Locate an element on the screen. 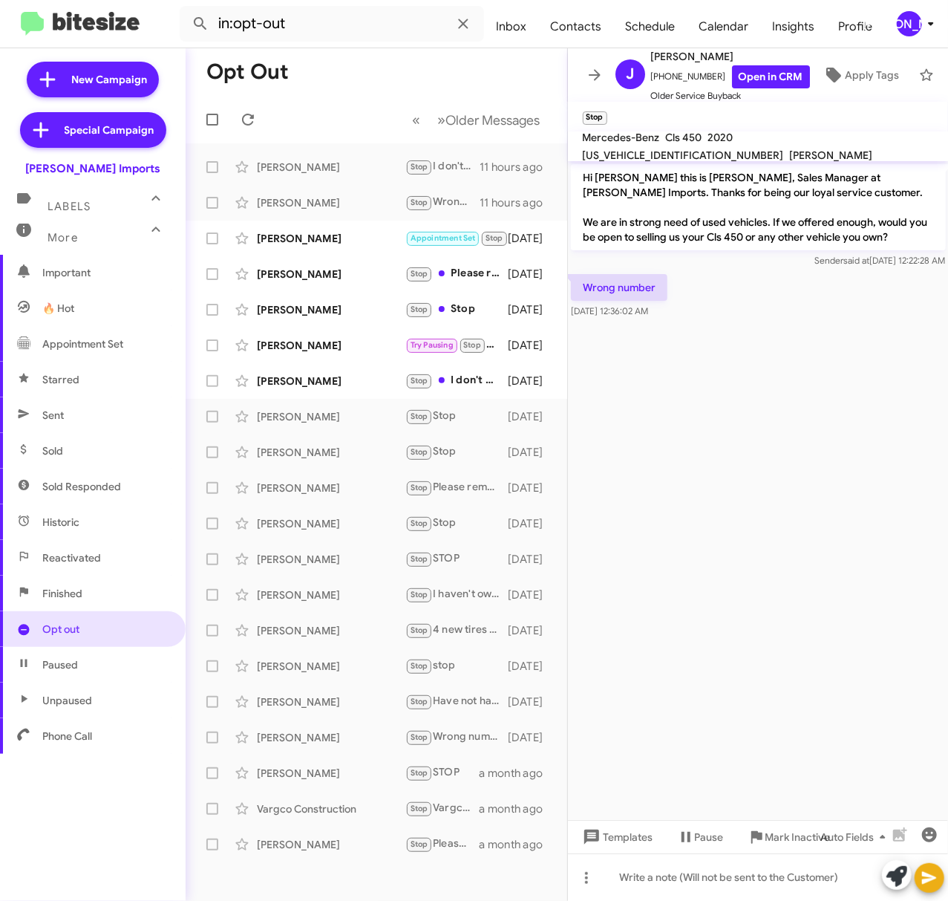 Image resolution: width=948 pixels, height=901 pixels. h1: Opt Out is located at coordinates (247, 72).